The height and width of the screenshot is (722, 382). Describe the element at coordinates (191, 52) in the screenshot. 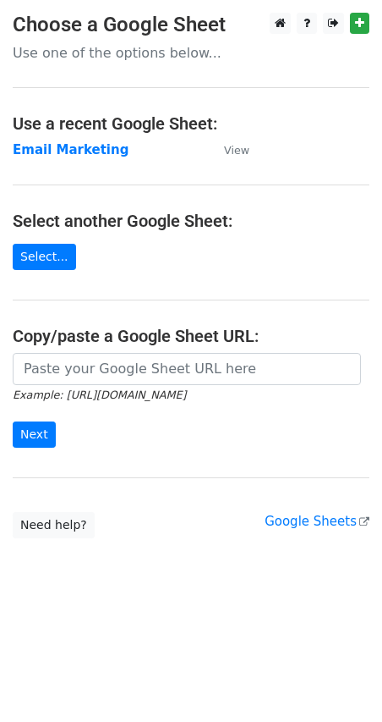

I see `p: Use one of the options below...` at that location.